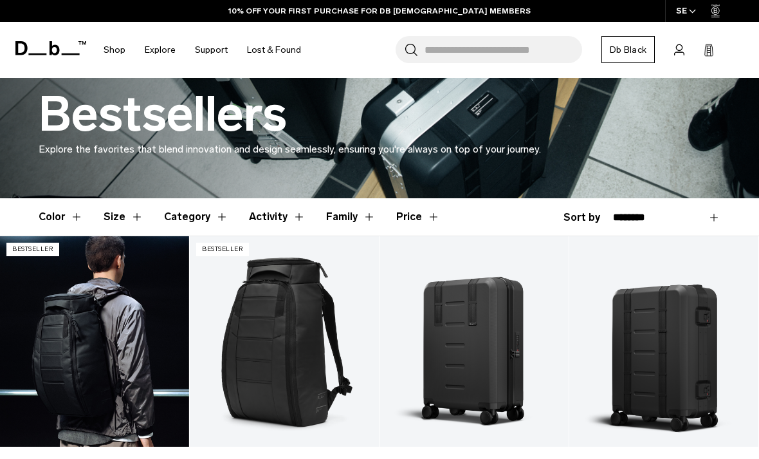 The image size is (759, 459). What do you see at coordinates (163, 115) in the screenshot?
I see `h1: Bestsellers` at bounding box center [163, 115].